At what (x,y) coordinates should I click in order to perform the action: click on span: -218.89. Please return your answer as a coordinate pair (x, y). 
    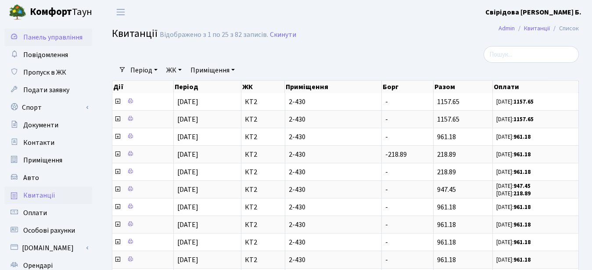
    Looking at the image, I should click on (396, 154).